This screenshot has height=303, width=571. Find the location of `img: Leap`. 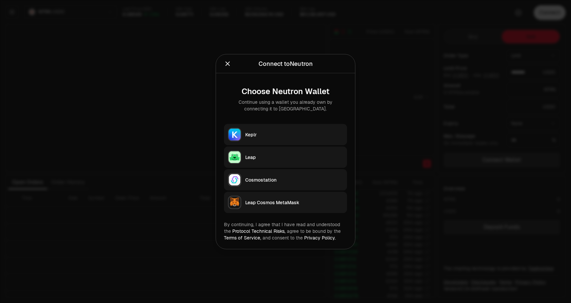

img: Leap is located at coordinates (235, 157).